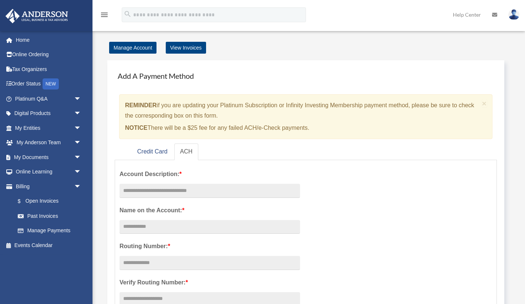 This screenshot has width=525, height=304. What do you see at coordinates (186, 48) in the screenshot?
I see `a: View Invoices` at bounding box center [186, 48].